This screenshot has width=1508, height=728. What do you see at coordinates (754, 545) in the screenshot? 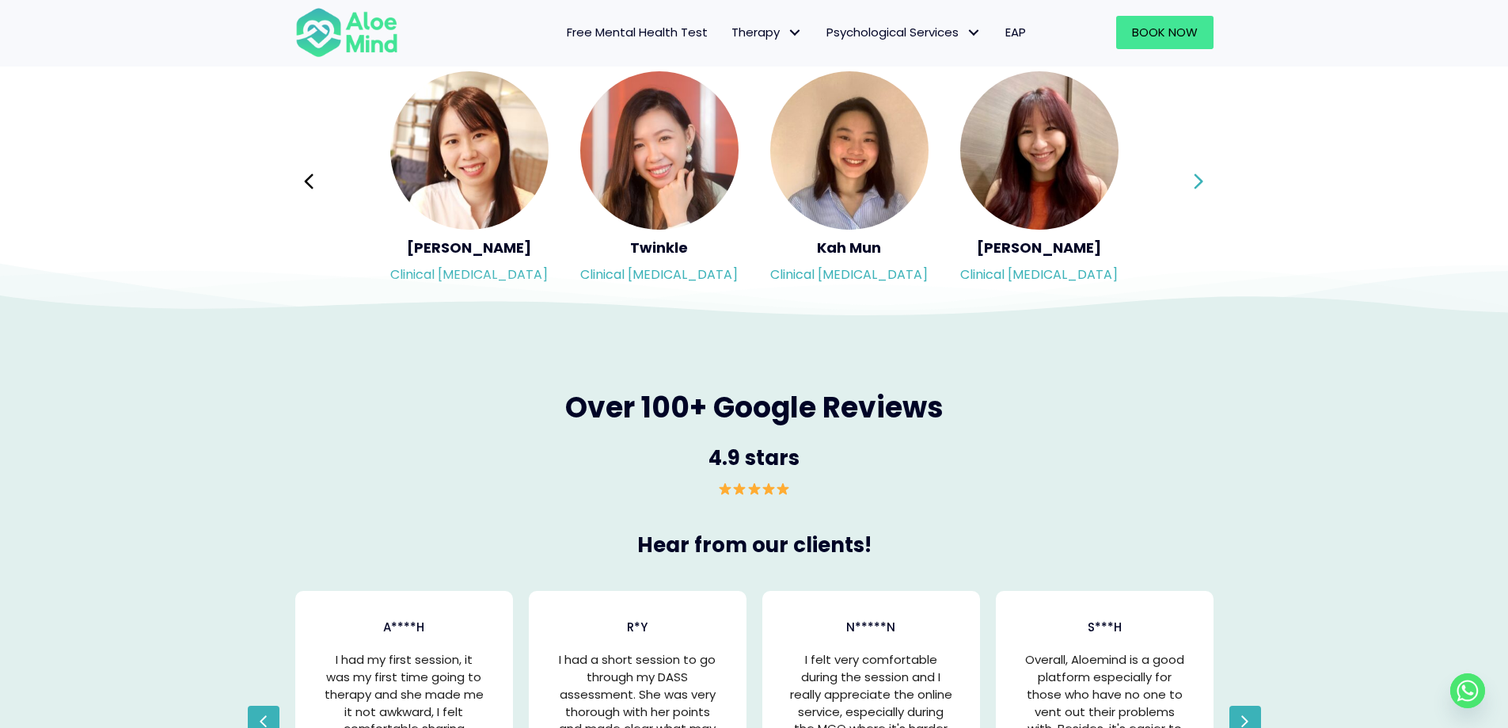
I see `span: Hear from our clients!` at bounding box center [754, 545].